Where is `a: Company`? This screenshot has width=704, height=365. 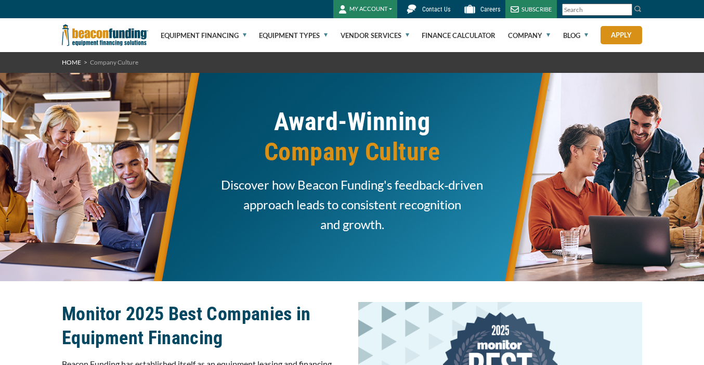
a: Company is located at coordinates (529, 35).